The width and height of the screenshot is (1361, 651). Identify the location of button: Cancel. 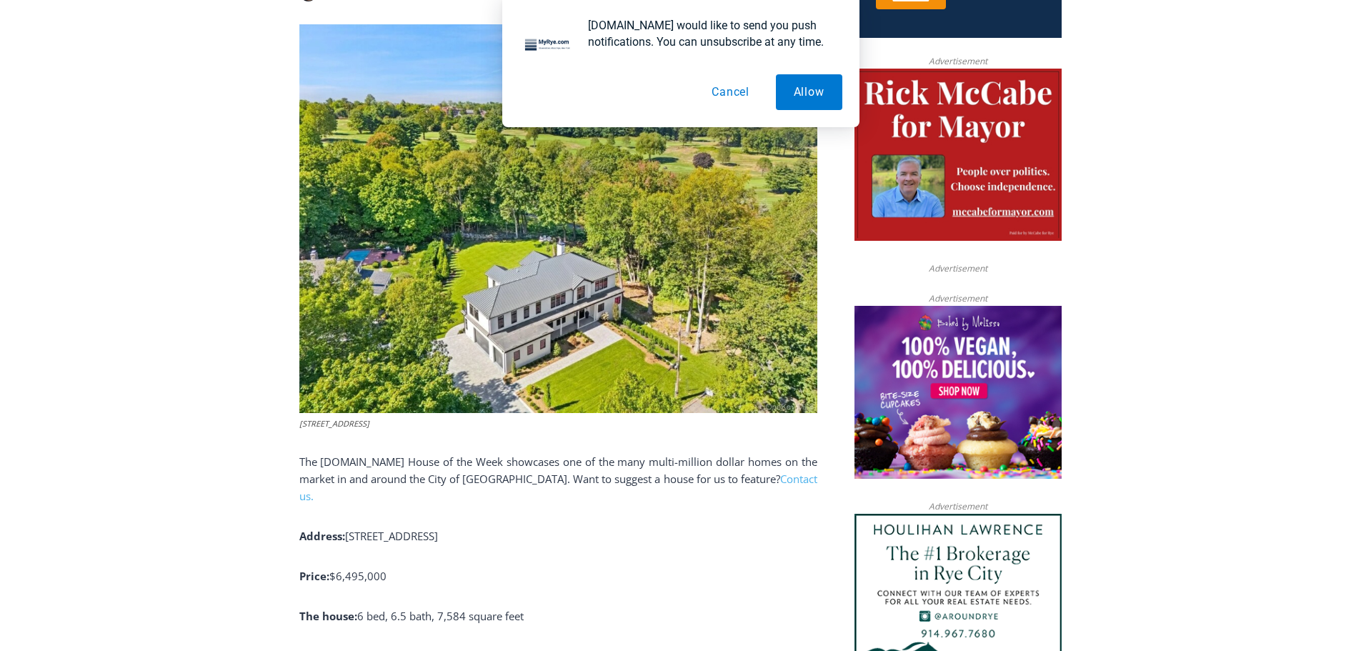
(730, 92).